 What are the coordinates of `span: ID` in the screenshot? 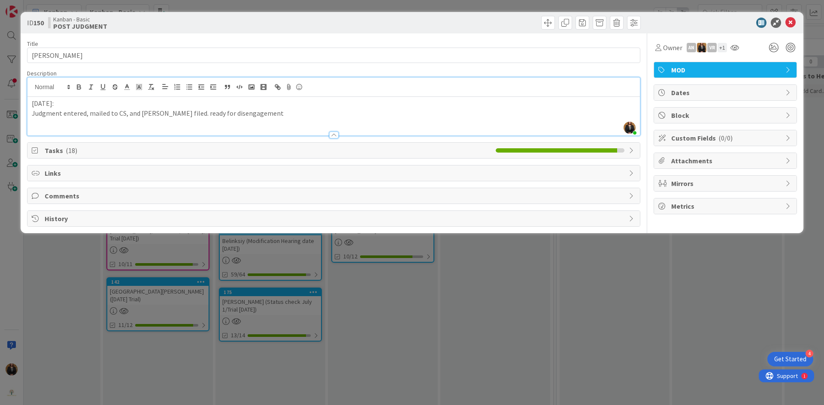 It's located at (35, 23).